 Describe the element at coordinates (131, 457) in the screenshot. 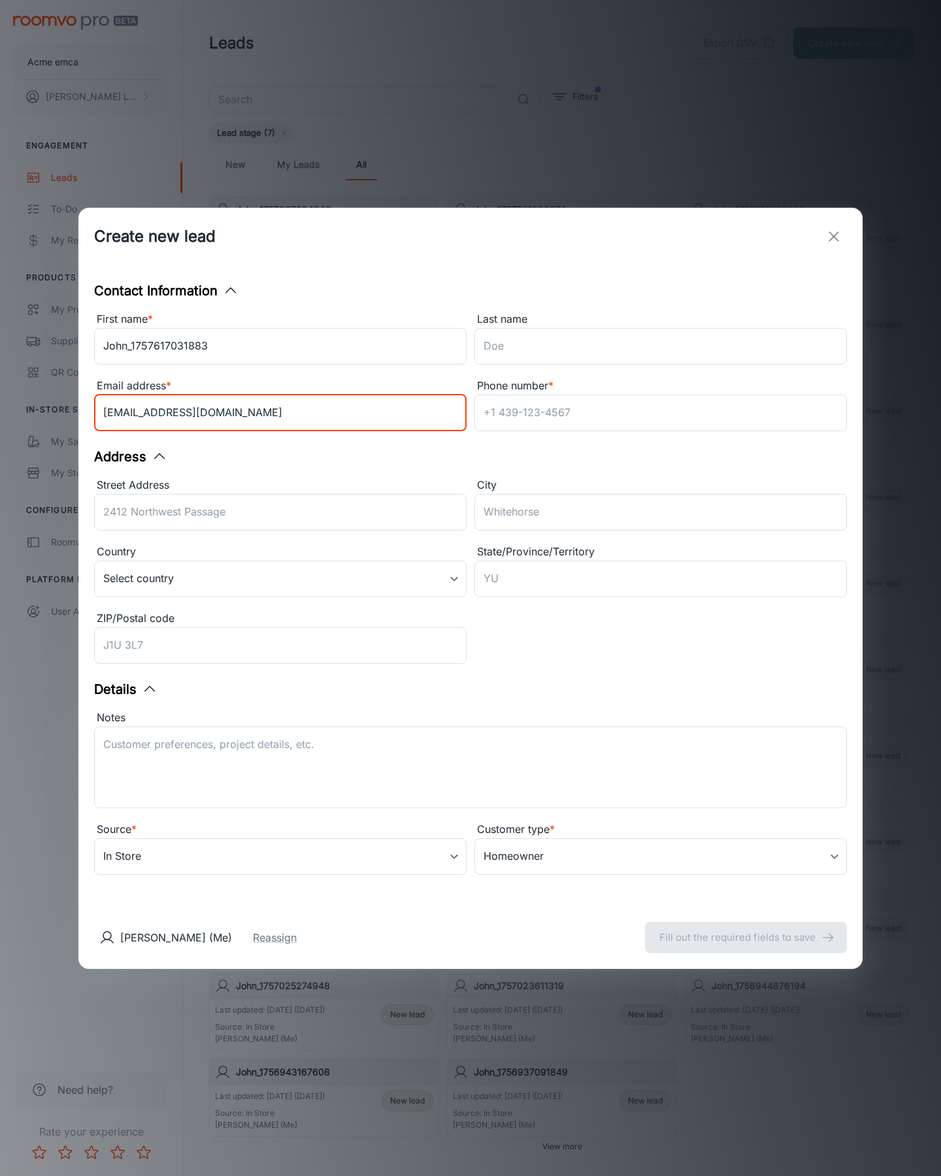

I see `button: Address` at that location.